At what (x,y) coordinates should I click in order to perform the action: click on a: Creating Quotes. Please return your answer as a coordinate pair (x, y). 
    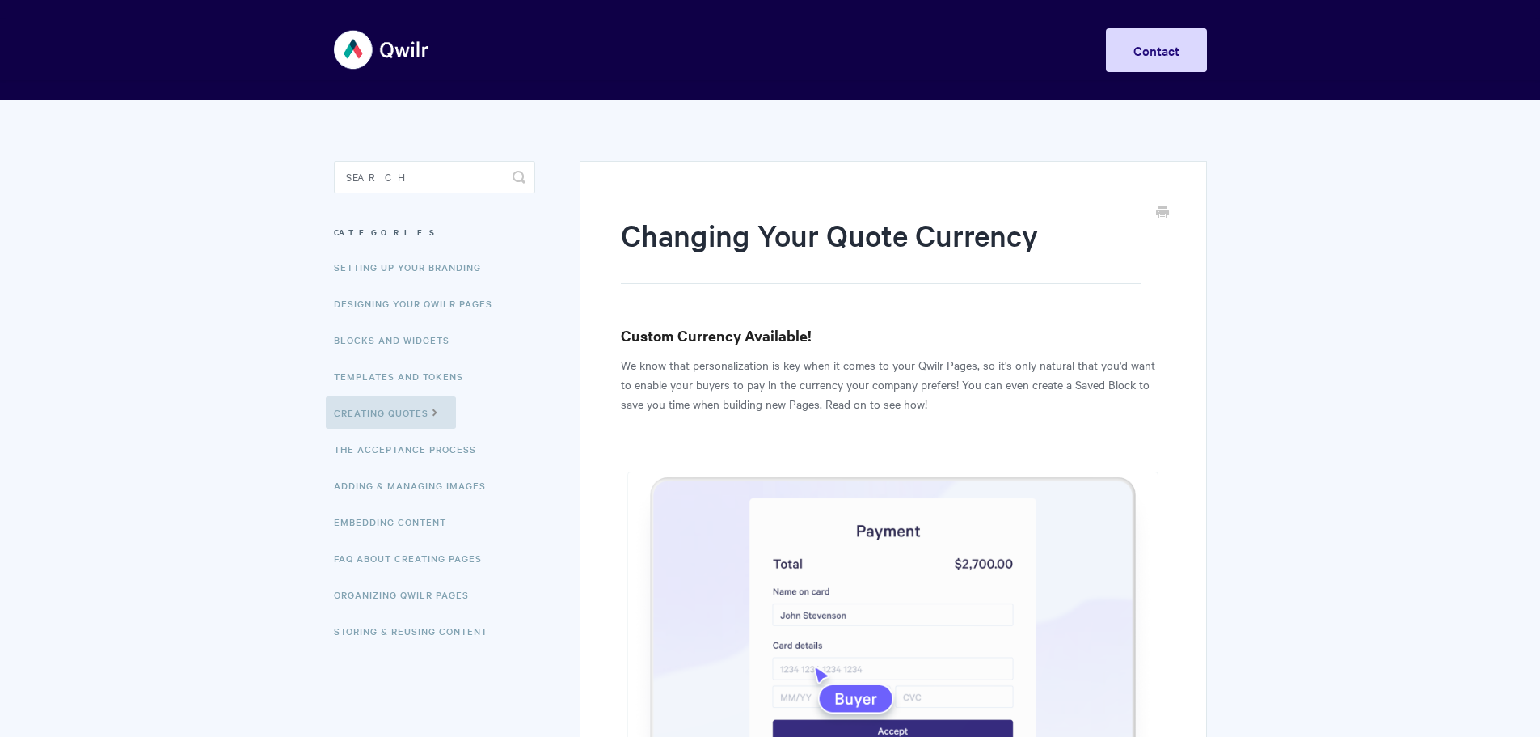
    Looking at the image, I should click on (391, 412).